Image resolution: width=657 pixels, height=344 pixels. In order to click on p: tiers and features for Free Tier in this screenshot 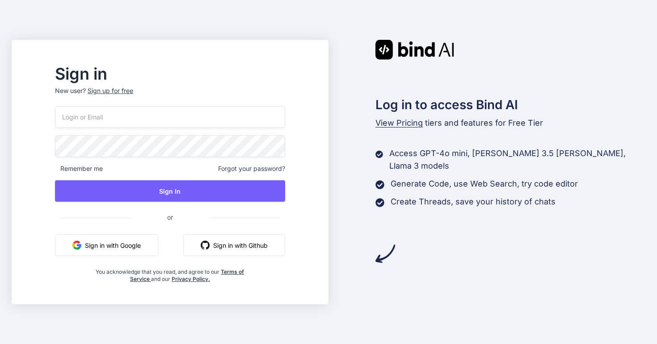, I will do `click(510, 123)`.